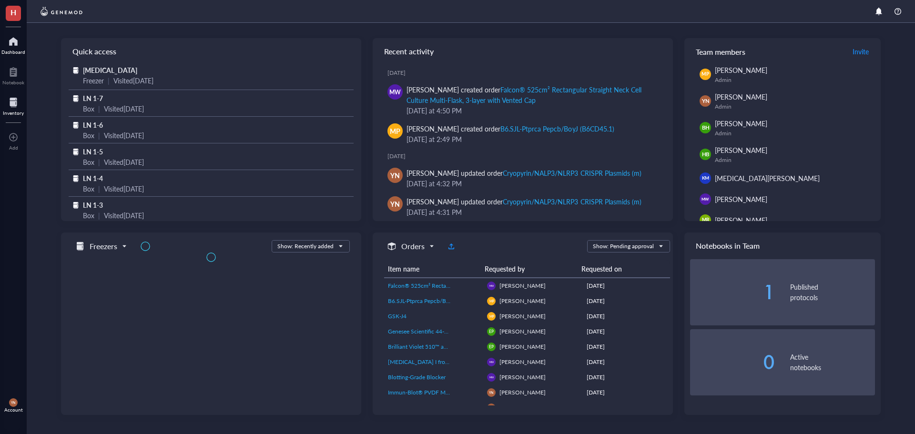 This screenshot has height=434, width=915. I want to click on th: Item name, so click(432, 269).